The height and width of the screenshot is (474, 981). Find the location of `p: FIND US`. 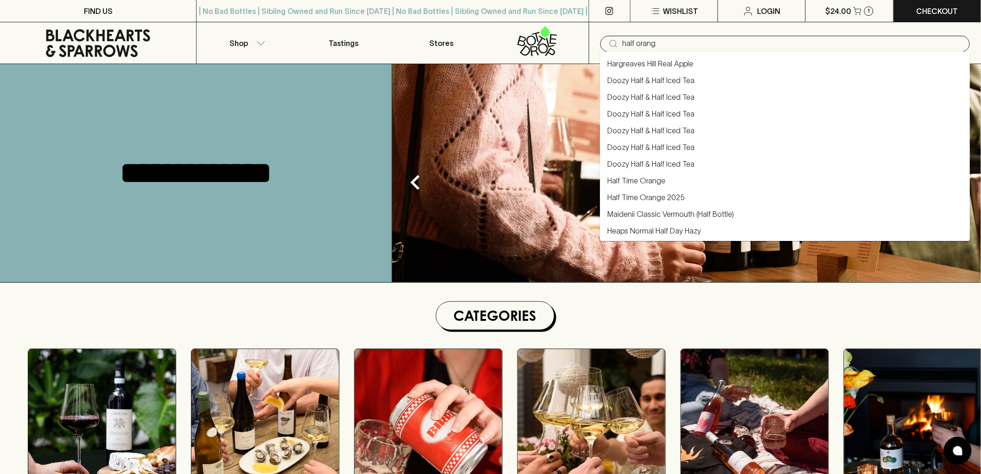

p: FIND US is located at coordinates (98, 11).